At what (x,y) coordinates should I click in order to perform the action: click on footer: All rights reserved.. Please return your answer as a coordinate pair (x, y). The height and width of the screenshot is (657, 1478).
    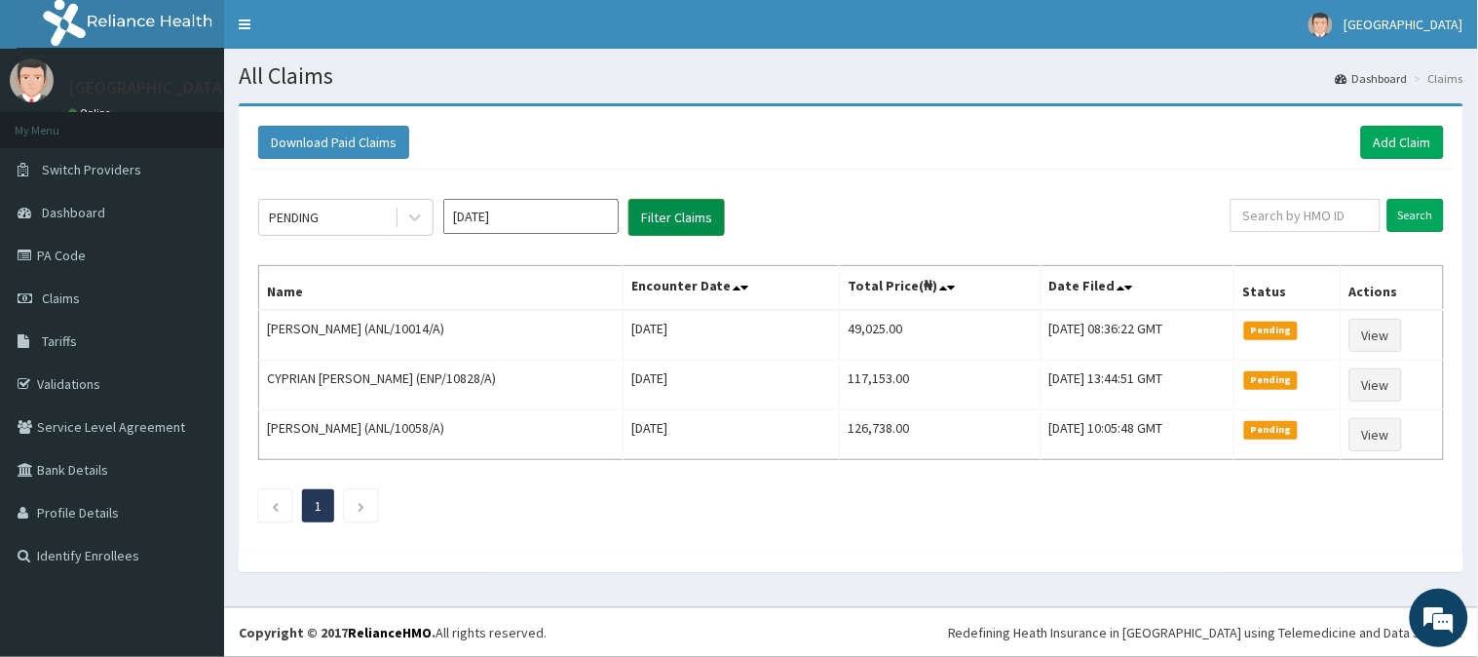
    Looking at the image, I should click on (851, 631).